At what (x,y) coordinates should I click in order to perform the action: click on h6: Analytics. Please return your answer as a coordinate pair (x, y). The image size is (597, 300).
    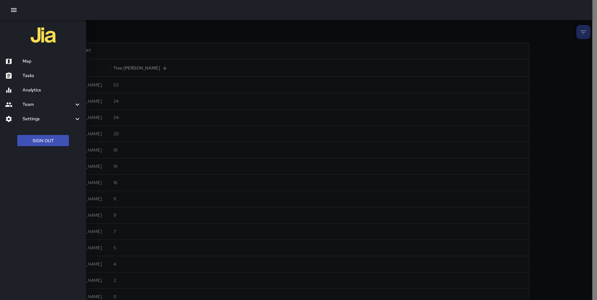
    Looking at the image, I should click on (52, 90).